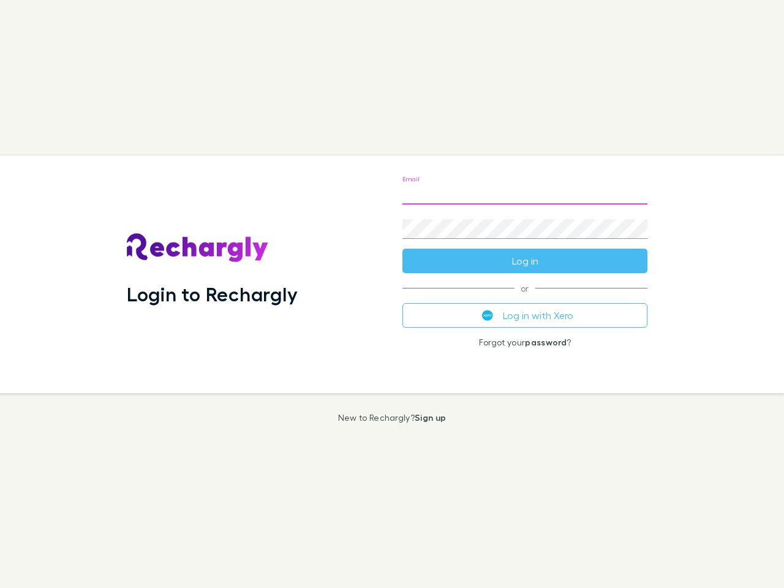 The width and height of the screenshot is (784, 588). Describe the element at coordinates (525, 316) in the screenshot. I see `button: Log in with Xero` at that location.